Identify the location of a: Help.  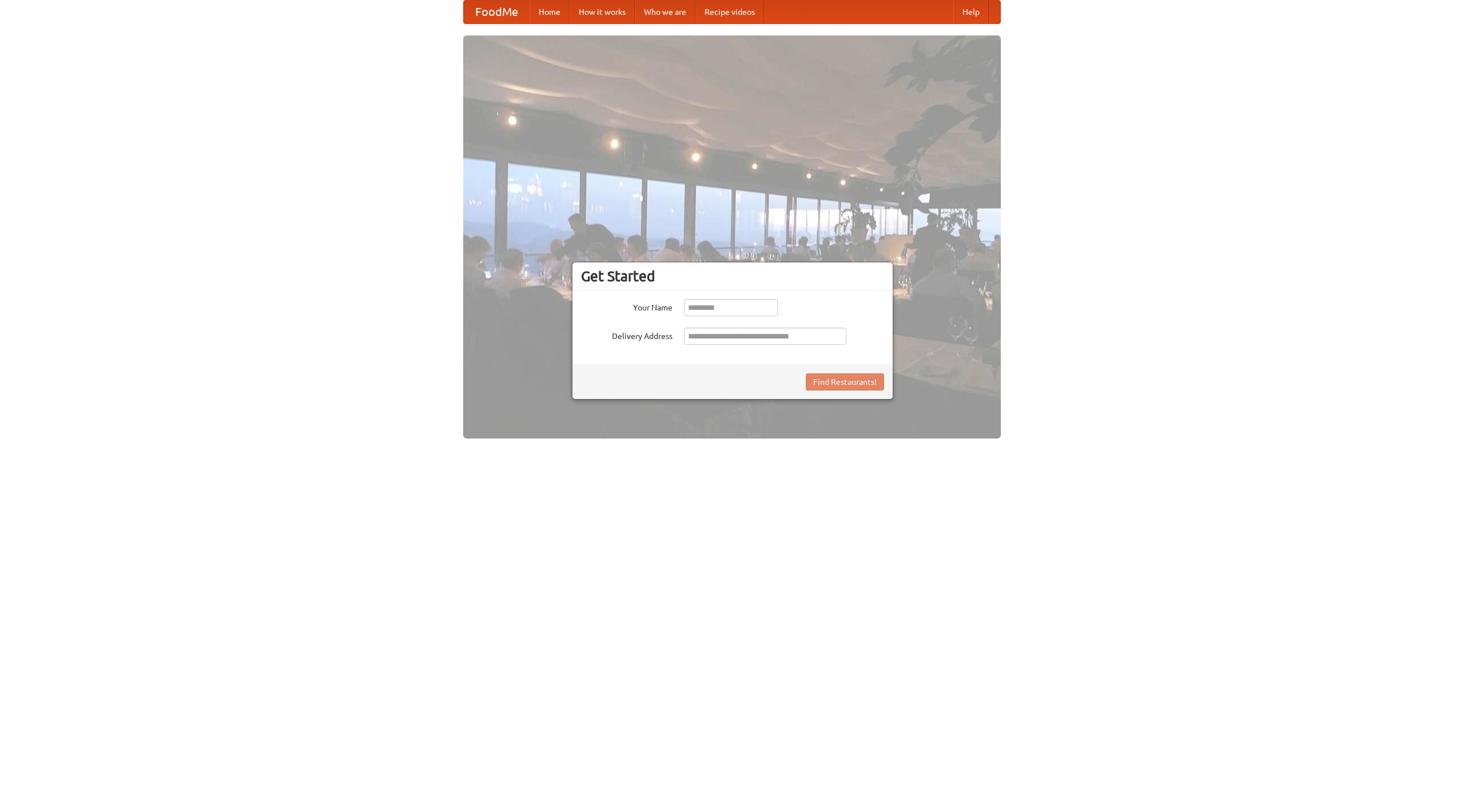
(971, 12).